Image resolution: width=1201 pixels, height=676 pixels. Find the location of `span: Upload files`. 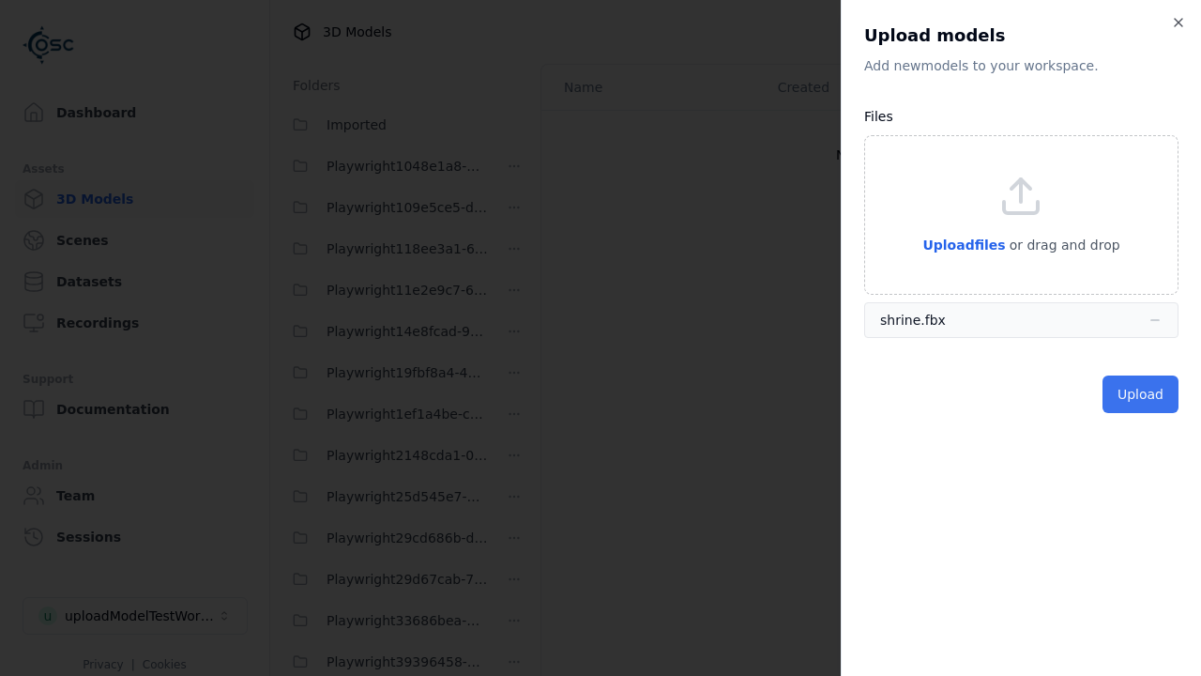

span: Upload files is located at coordinates (964, 245).